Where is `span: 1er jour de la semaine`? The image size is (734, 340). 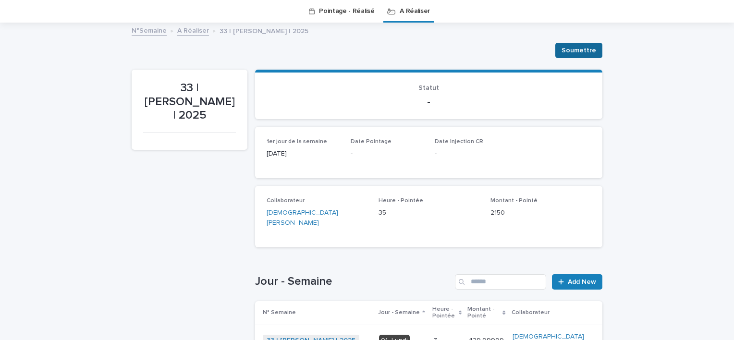 span: 1er jour de la semaine is located at coordinates (297, 142).